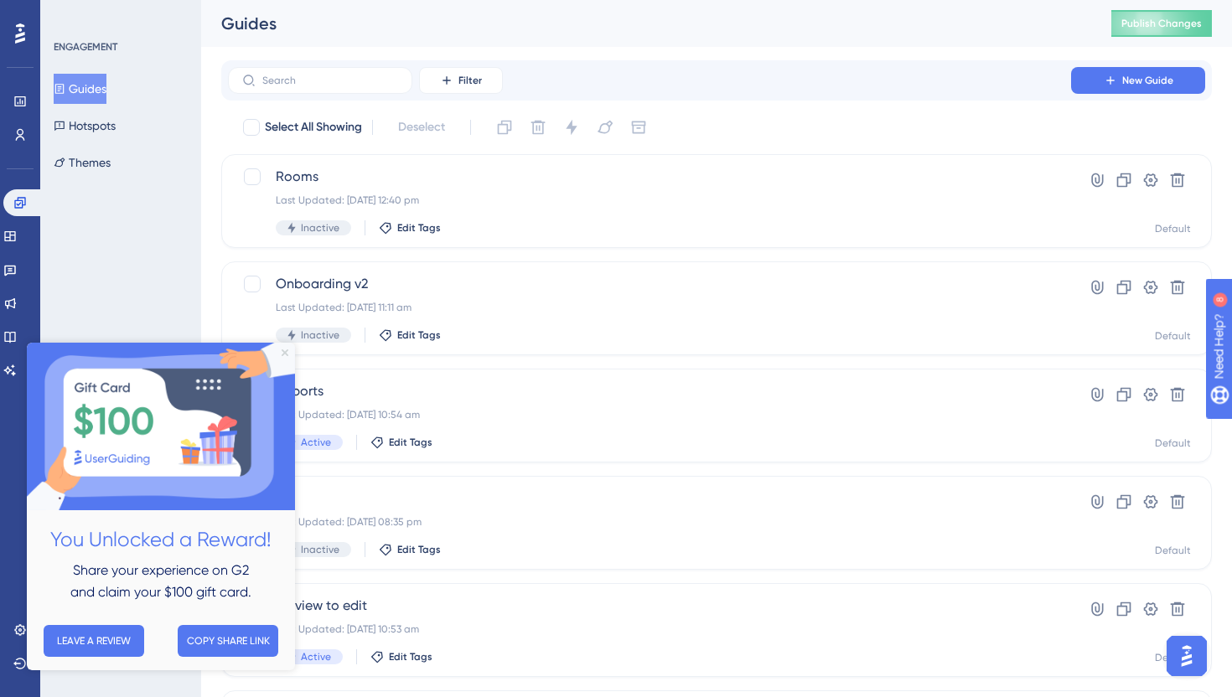 The image size is (1232, 697). Describe the element at coordinates (649, 606) in the screenshot. I see `span: Preview to edit` at that location.